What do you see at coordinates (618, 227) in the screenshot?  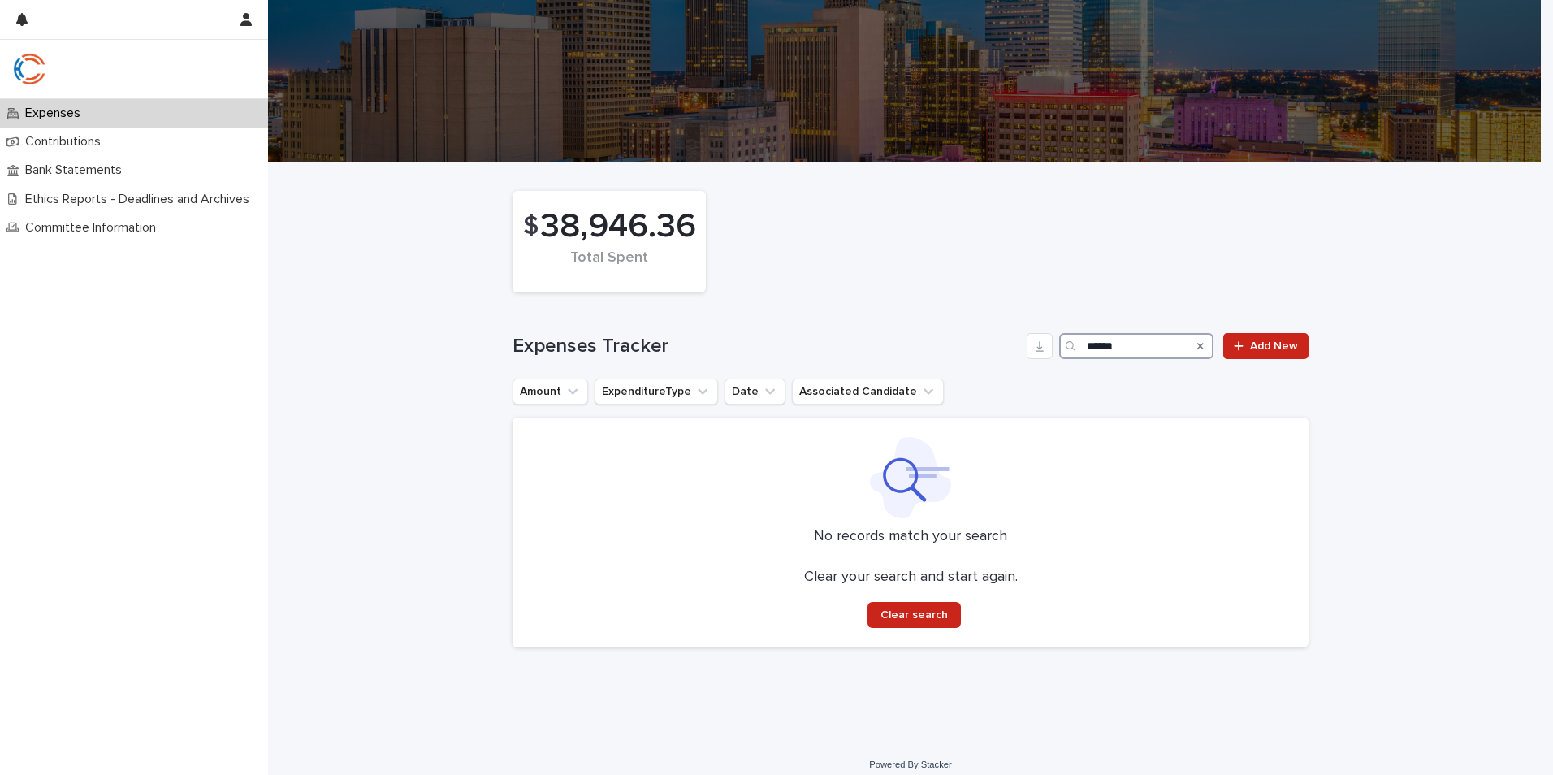 I see `span: 38,946.36` at bounding box center [618, 227].